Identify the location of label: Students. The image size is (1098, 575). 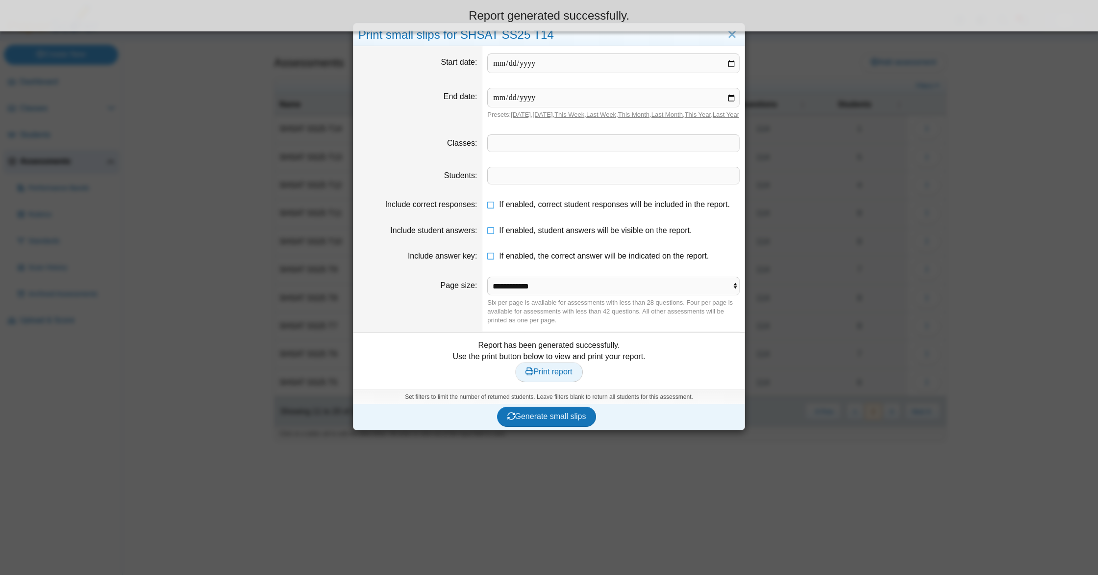
(461, 175).